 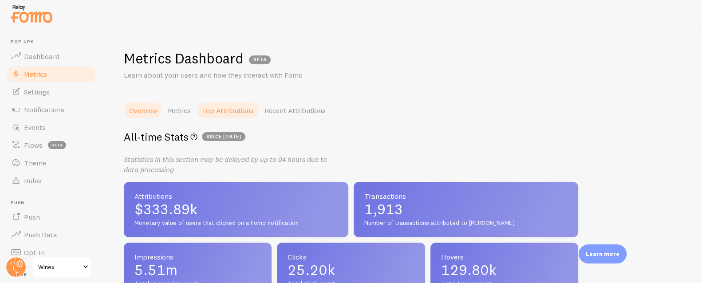 What do you see at coordinates (33, 145) in the screenshot?
I see `span: Flows` at bounding box center [33, 145].